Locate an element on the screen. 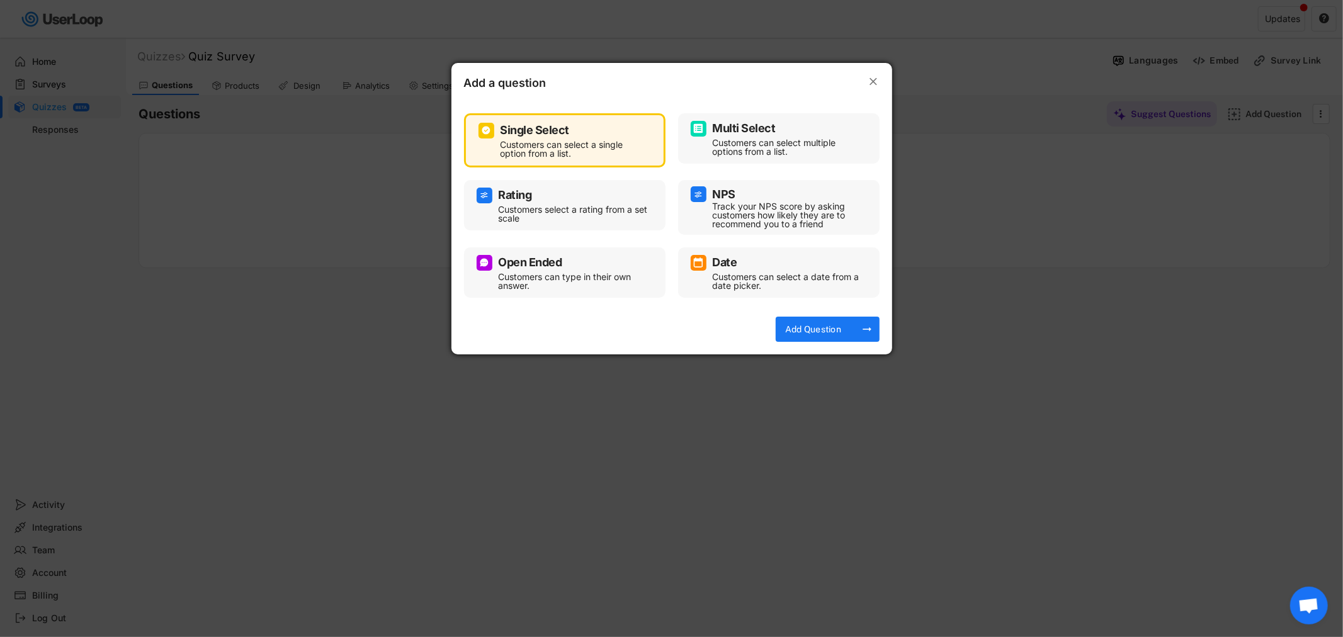  button: arrow_right_alt is located at coordinates (867, 329).